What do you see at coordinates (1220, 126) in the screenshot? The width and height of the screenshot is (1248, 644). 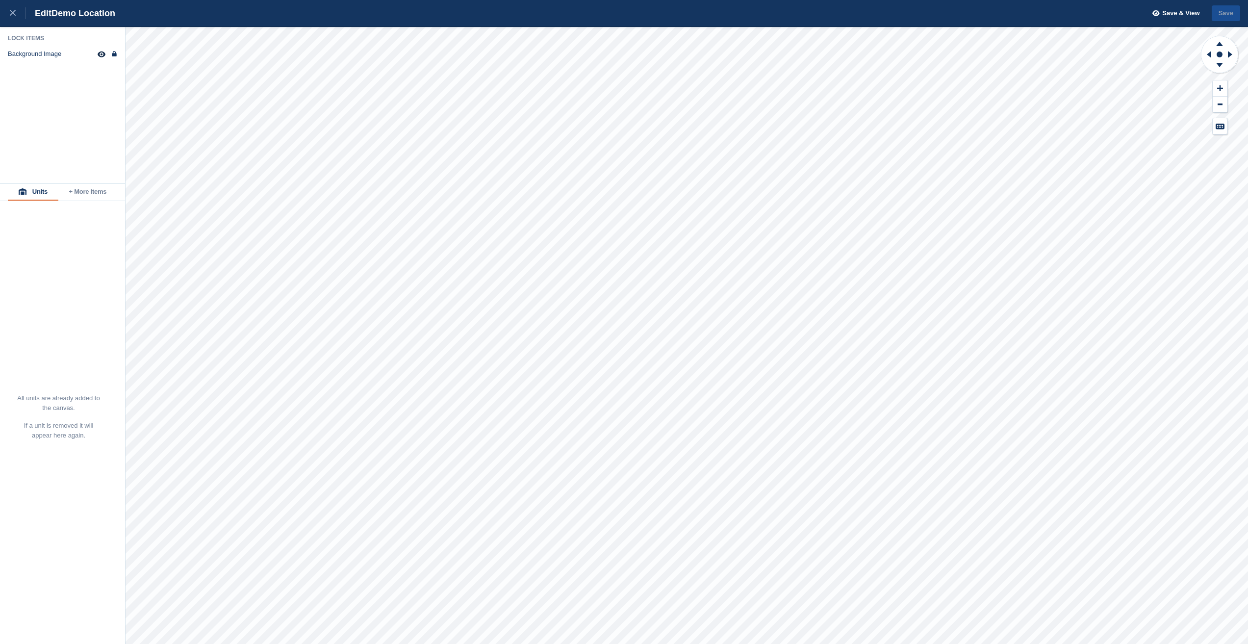 I see `button: Keyboard Shortcuts` at bounding box center [1220, 126].